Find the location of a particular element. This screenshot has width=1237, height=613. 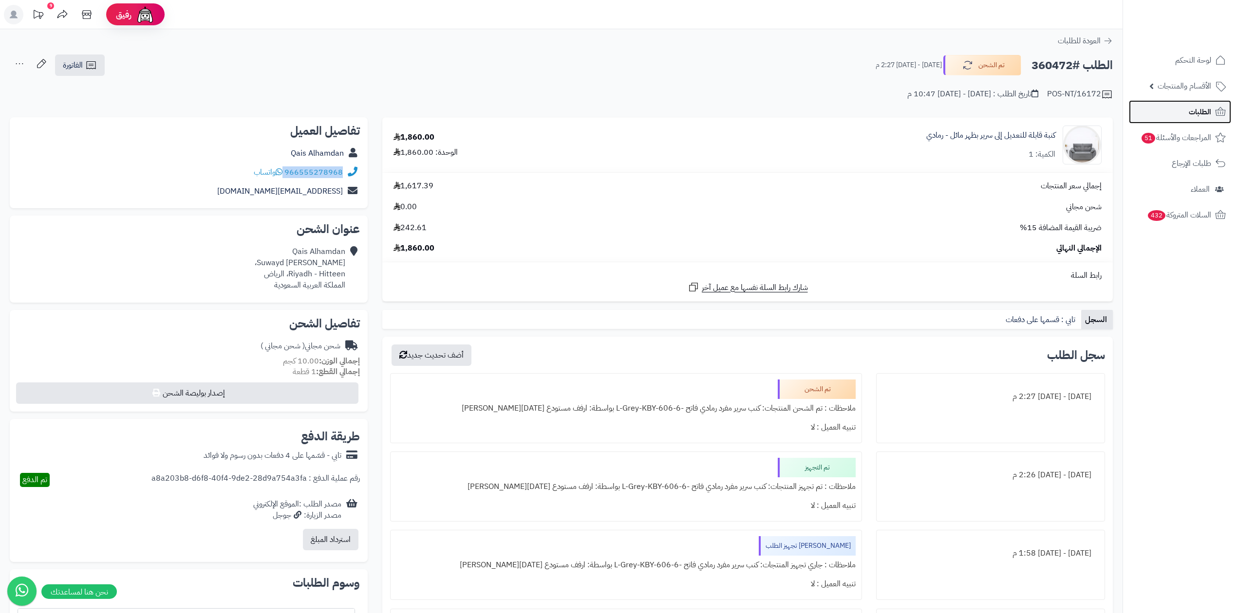

span: لوحة التحكم is located at coordinates (1193, 60).